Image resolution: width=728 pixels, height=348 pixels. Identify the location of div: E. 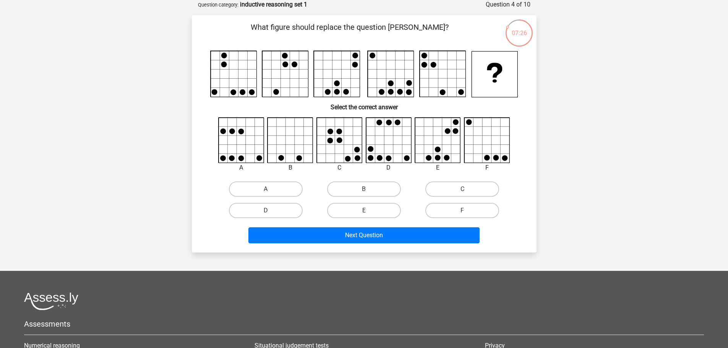
(437, 168).